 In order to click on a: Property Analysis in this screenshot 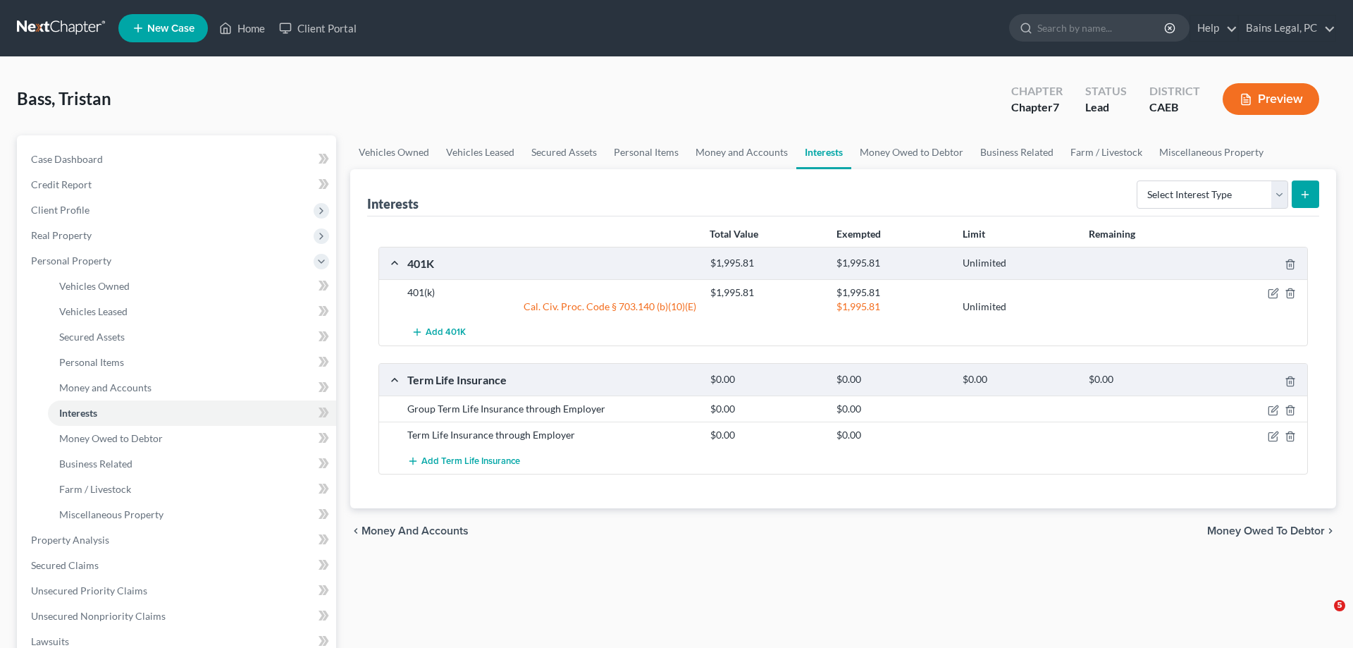, I will do `click(178, 540)`.